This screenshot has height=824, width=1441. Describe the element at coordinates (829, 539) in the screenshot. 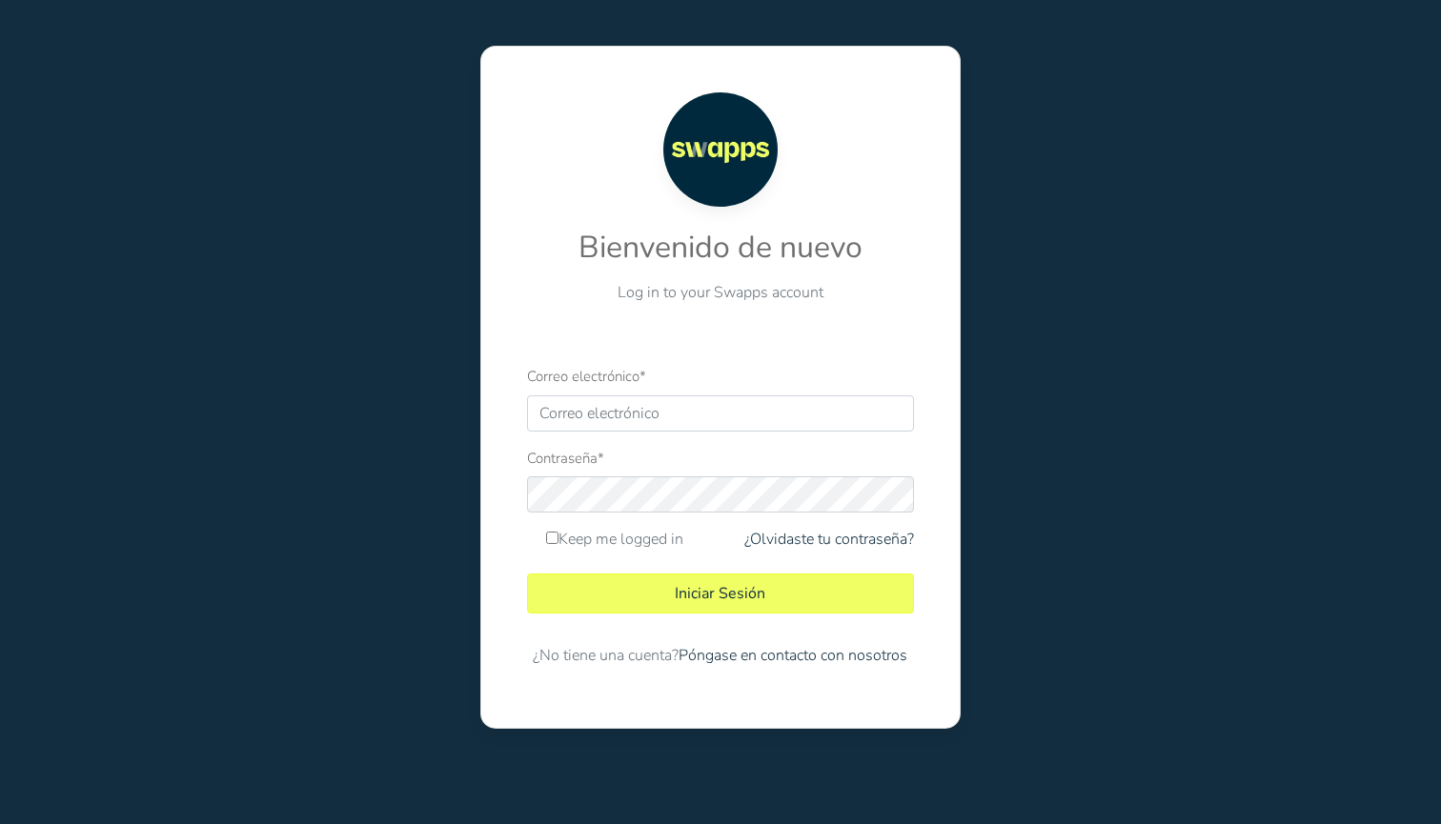

I see `a: ¿Olvidaste tu contraseña?` at that location.